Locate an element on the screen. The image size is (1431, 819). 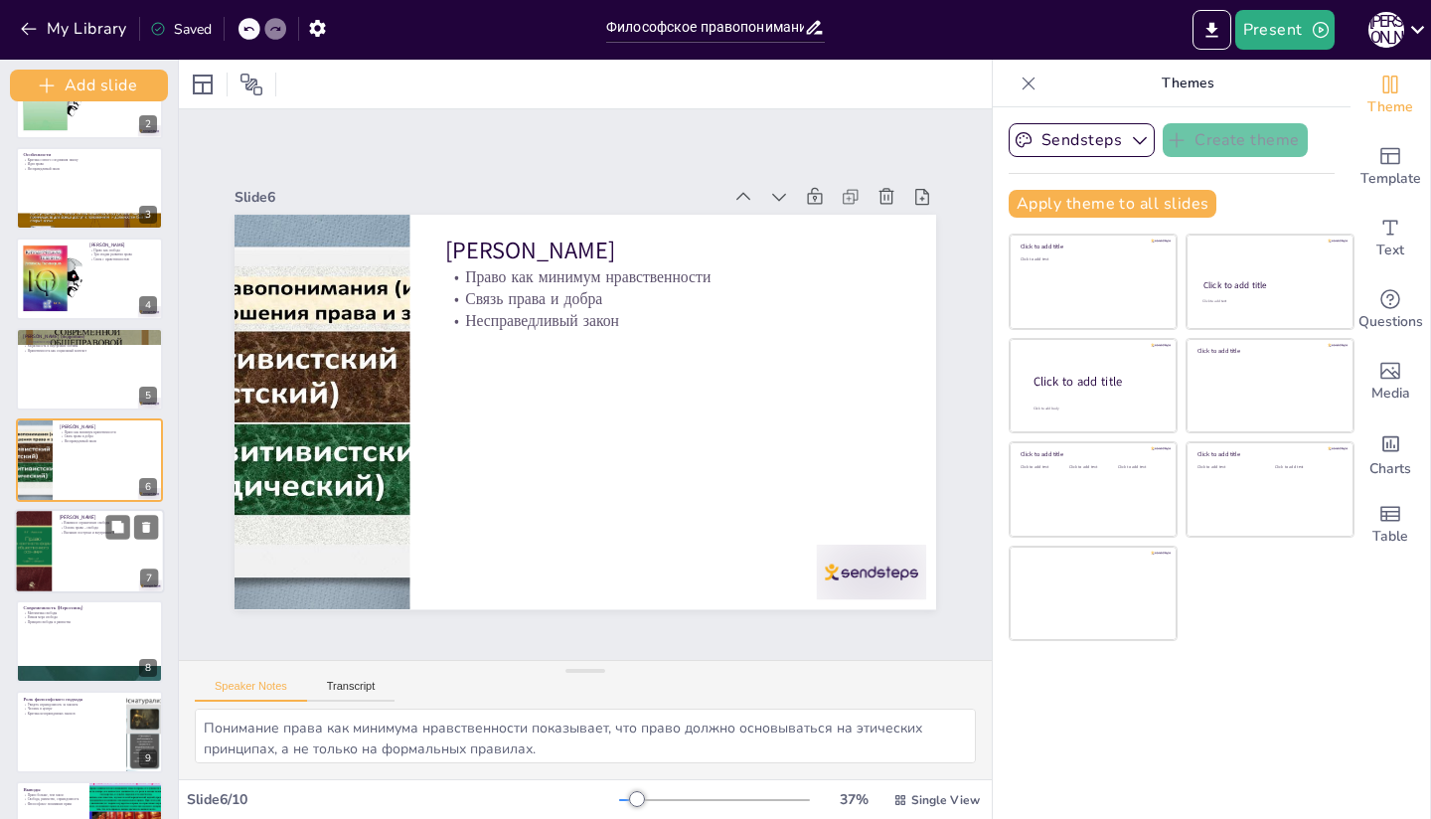
span: Table is located at coordinates (1390, 536).